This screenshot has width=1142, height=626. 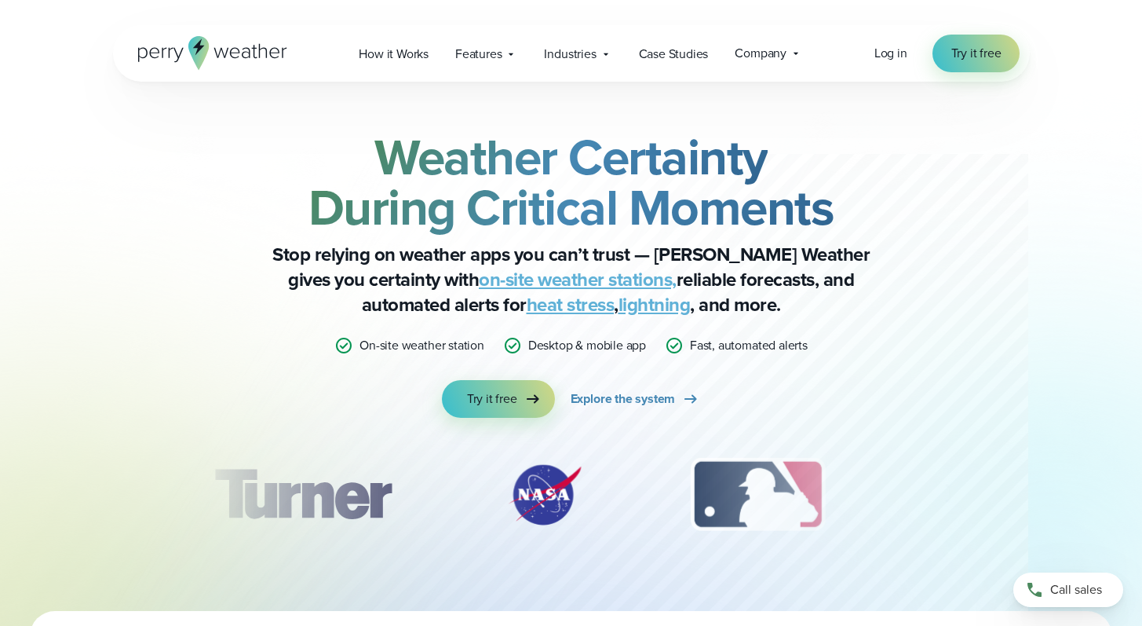 What do you see at coordinates (891, 53) in the screenshot?
I see `a: Log in` at bounding box center [891, 53].